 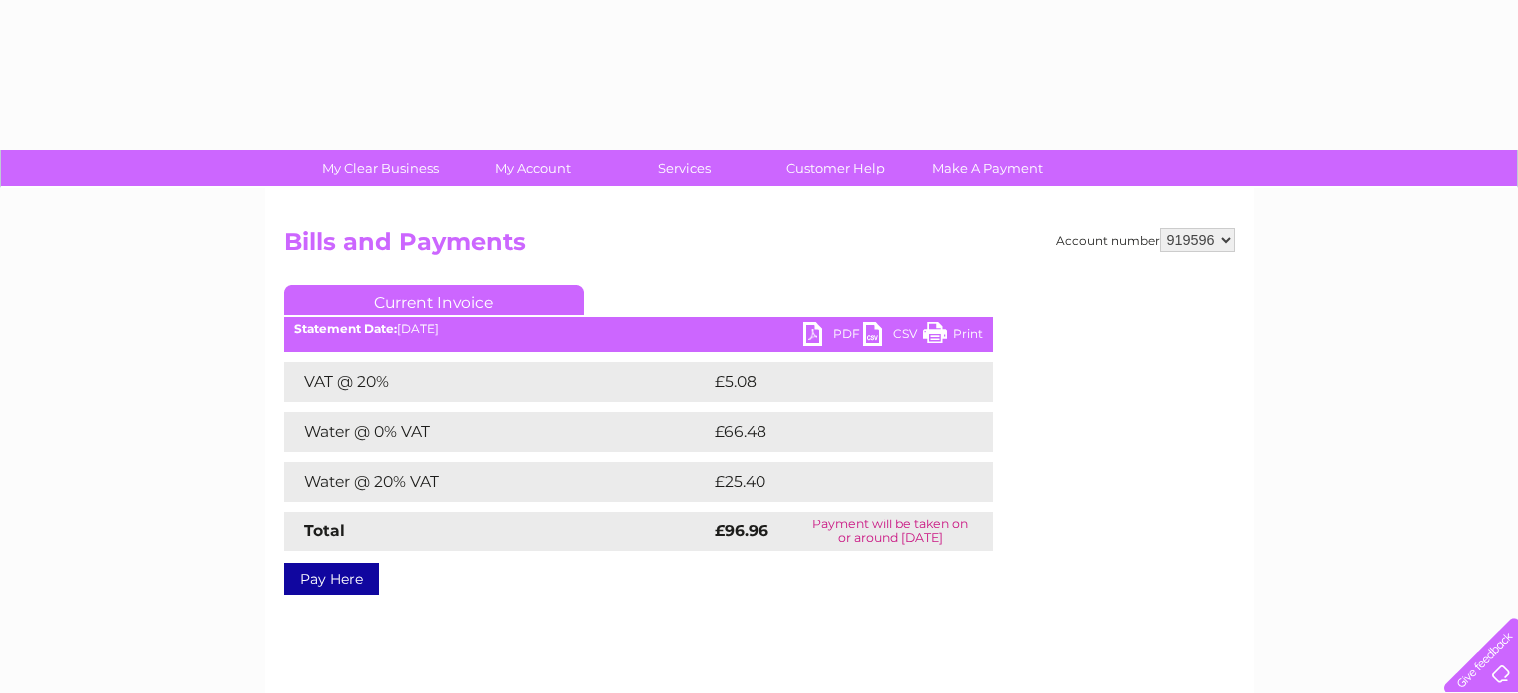 I want to click on a: Pay Here, so click(x=331, y=580).